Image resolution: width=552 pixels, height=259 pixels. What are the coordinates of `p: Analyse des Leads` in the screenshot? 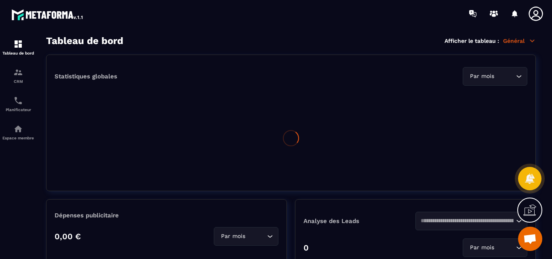 It's located at (359, 221).